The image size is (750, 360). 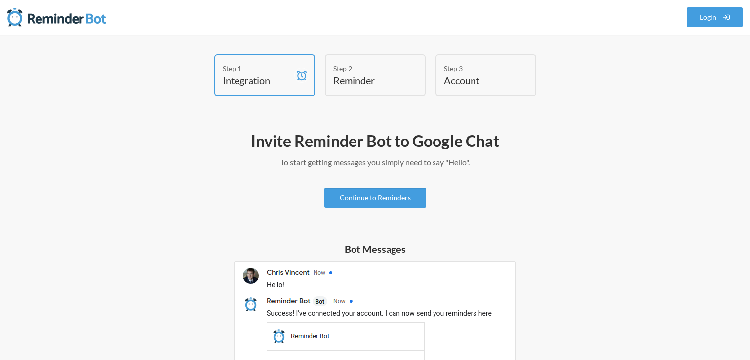 I want to click on h4: Integration, so click(x=257, y=80).